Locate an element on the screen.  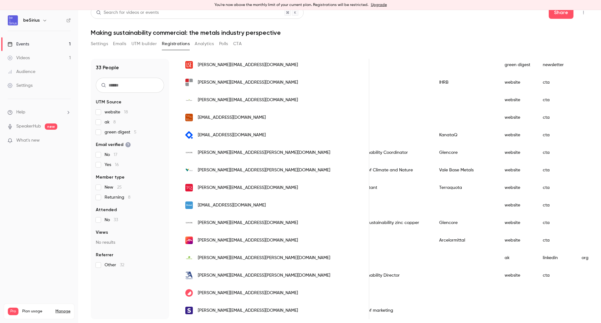
span: Attended is located at coordinates (106, 210).